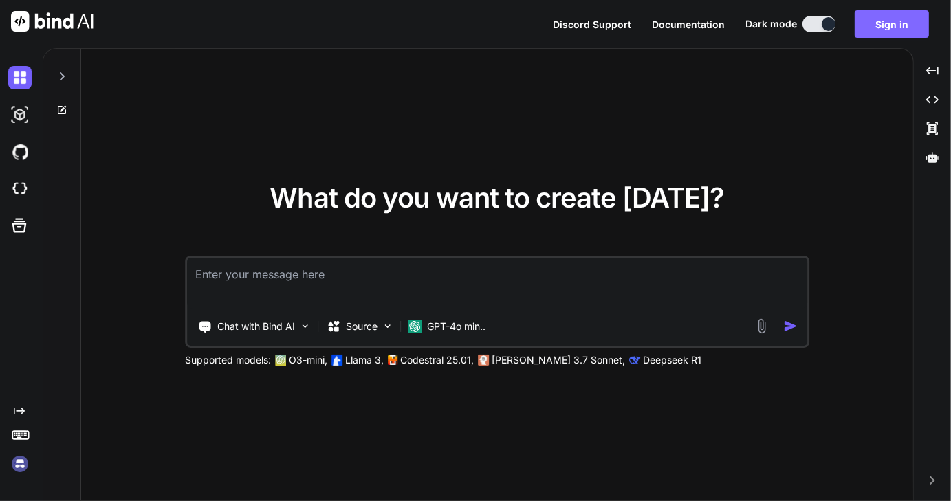 The image size is (951, 501). I want to click on p: Supported models:, so click(228, 360).